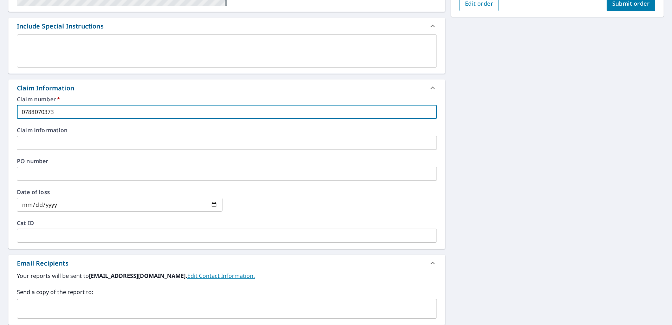 The height and width of the screenshot is (325, 672). Describe the element at coordinates (227, 161) in the screenshot. I see `label: PO number` at that location.